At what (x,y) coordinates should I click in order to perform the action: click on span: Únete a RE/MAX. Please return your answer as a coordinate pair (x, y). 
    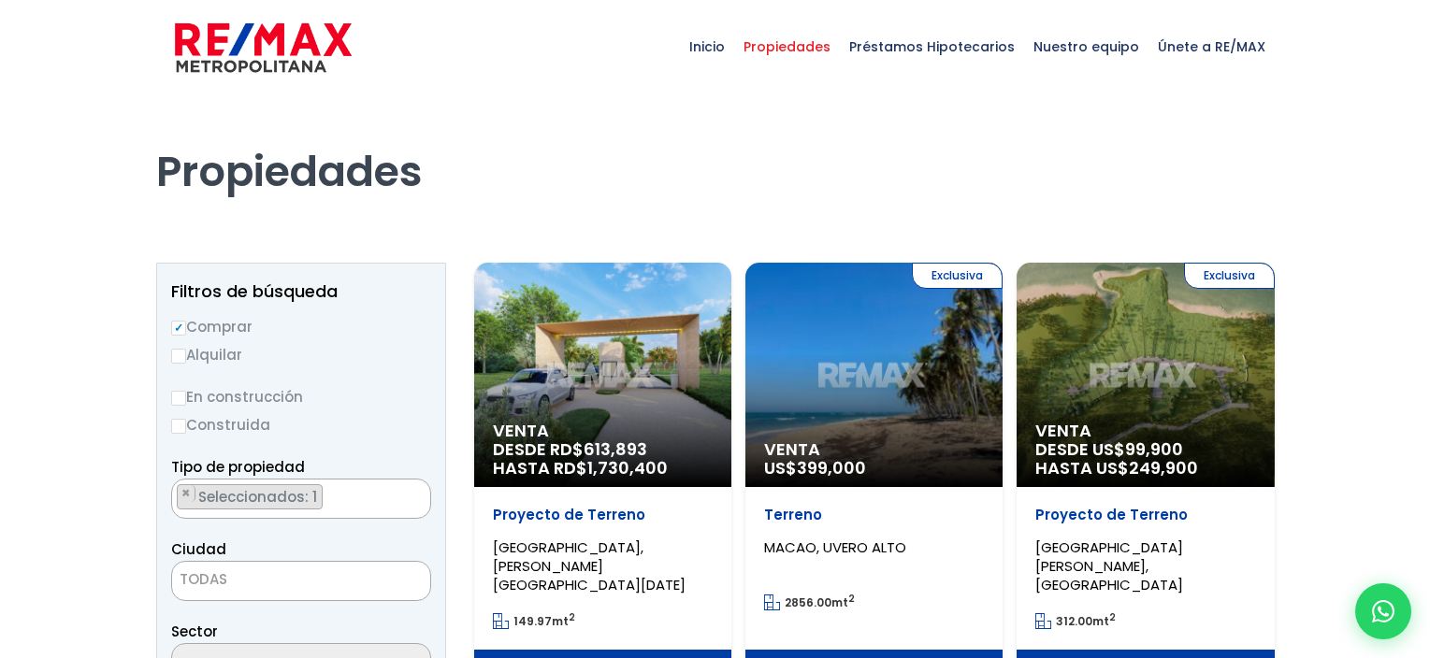
    Looking at the image, I should click on (1211, 47).